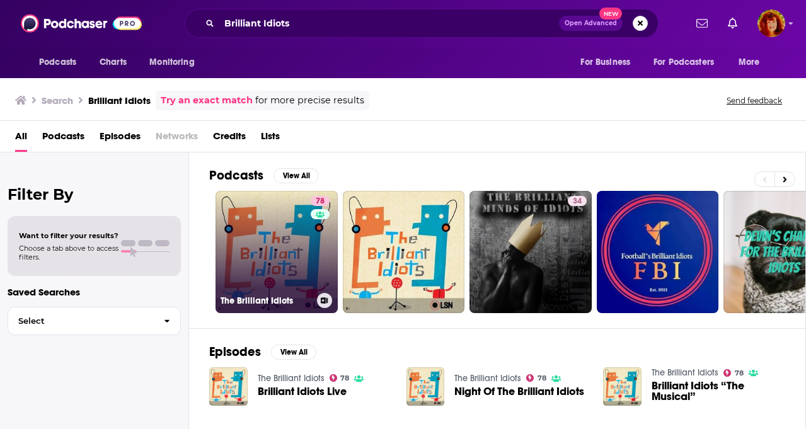 The height and width of the screenshot is (429, 806). Describe the element at coordinates (277, 252) in the screenshot. I see `a: 78The Brilliant Idiots` at that location.